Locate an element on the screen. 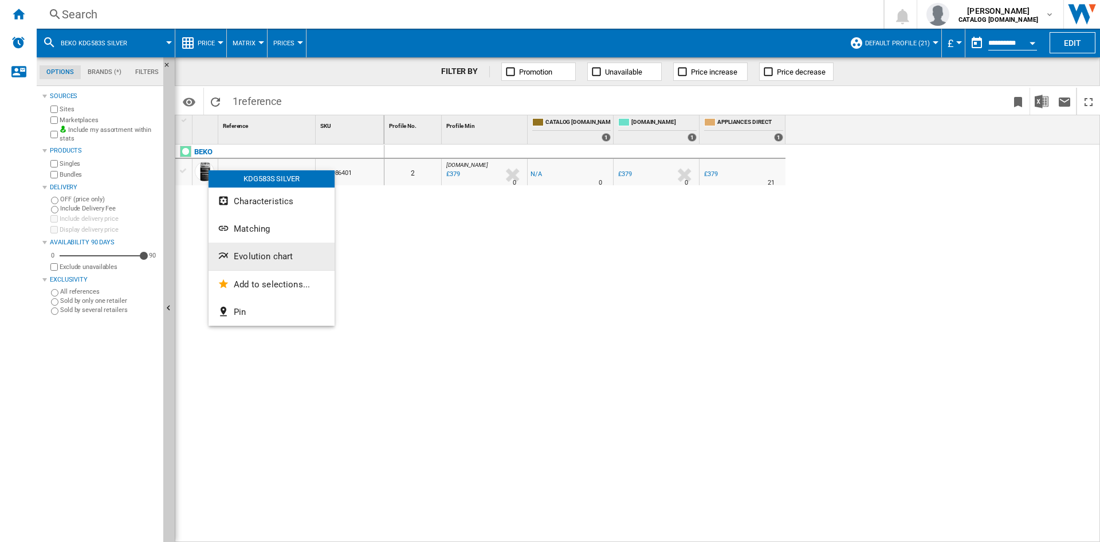  span: Matching is located at coordinates (252, 229).